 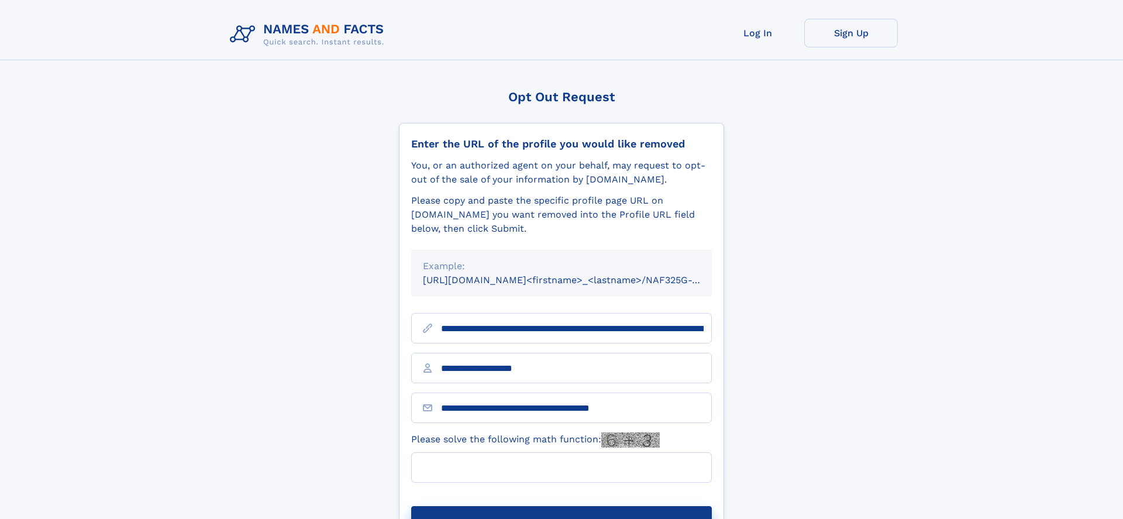 What do you see at coordinates (562, 144) in the screenshot?
I see `div: Enter the URL of the profile you would like removed` at bounding box center [562, 144].